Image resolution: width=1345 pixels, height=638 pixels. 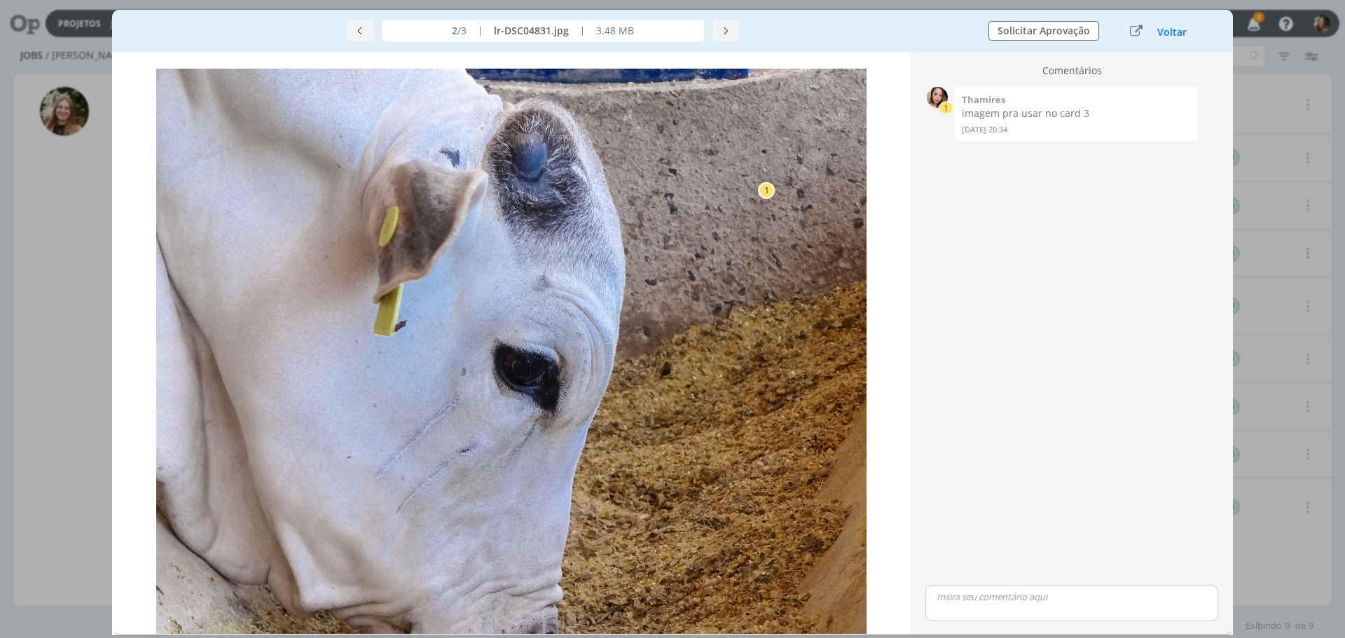 What do you see at coordinates (1077, 113) in the screenshot?
I see `p: imagem pra usar no card 3` at bounding box center [1077, 113].